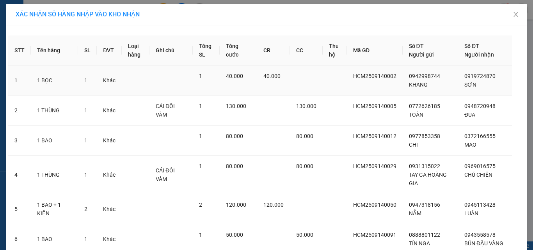  I want to click on span: 0947318156, so click(425, 205).